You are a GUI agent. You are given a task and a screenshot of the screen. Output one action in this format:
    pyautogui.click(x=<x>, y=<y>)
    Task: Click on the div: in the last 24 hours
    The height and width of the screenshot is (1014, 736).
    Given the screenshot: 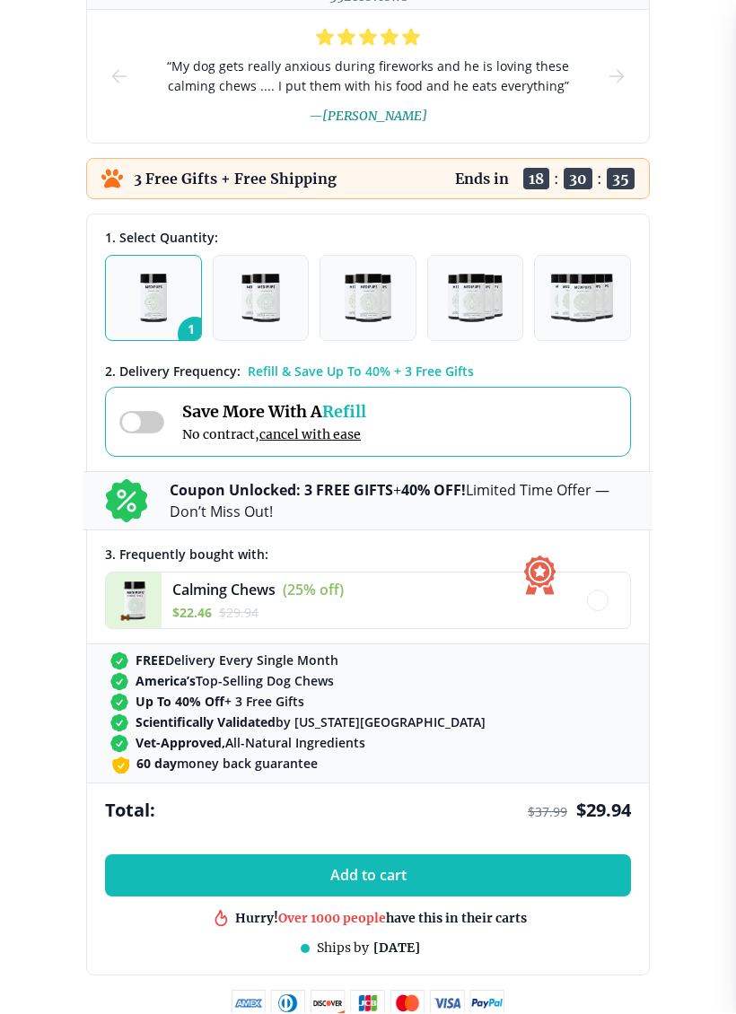 What is the action you would take?
    pyautogui.click(x=381, y=920)
    